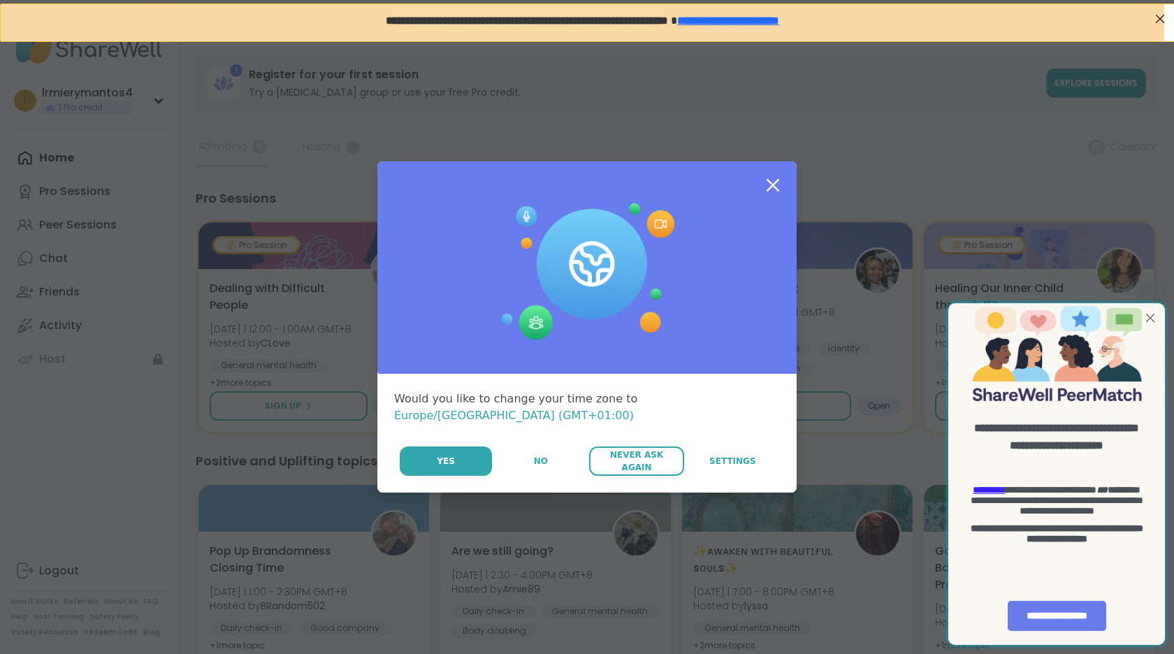  I want to click on span: No, so click(541, 461).